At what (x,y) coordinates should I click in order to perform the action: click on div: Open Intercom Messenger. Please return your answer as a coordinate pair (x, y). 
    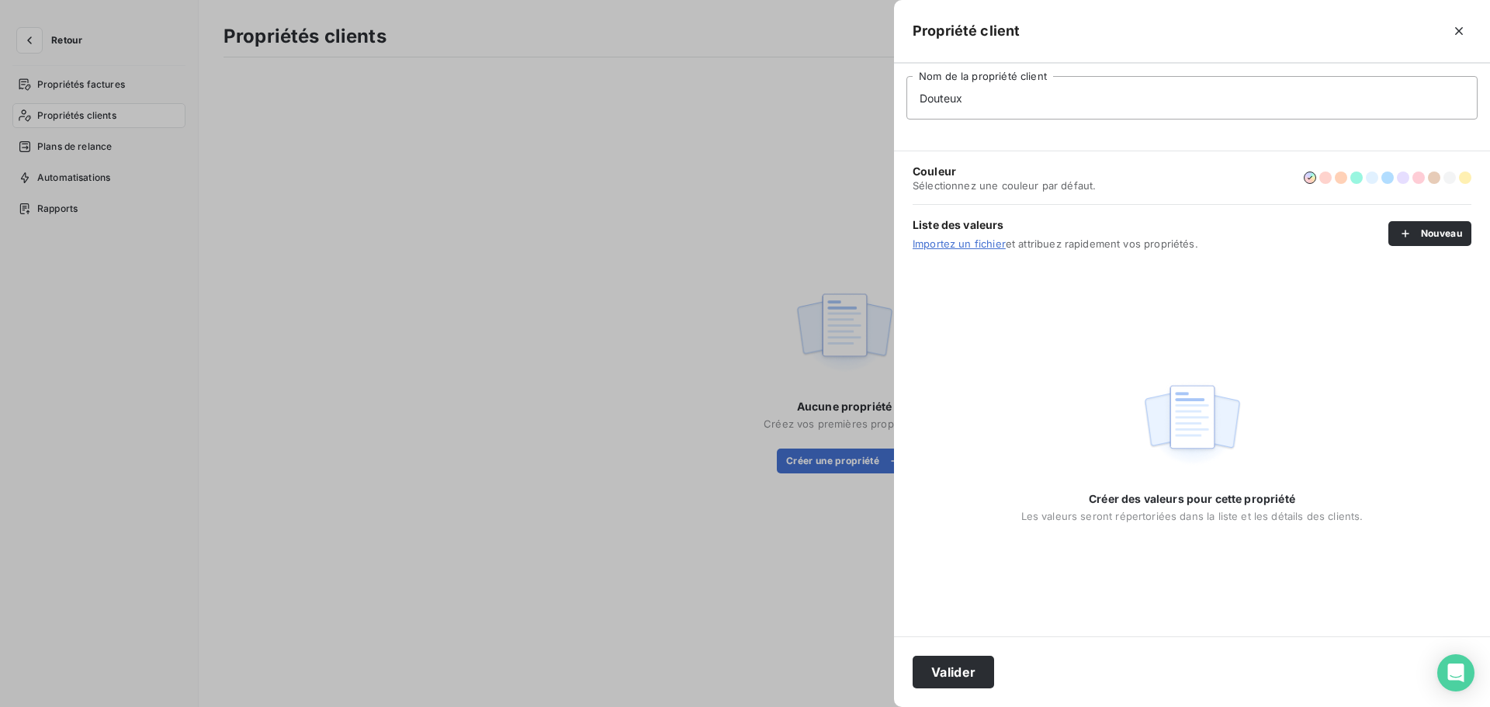
    Looking at the image, I should click on (1456, 673).